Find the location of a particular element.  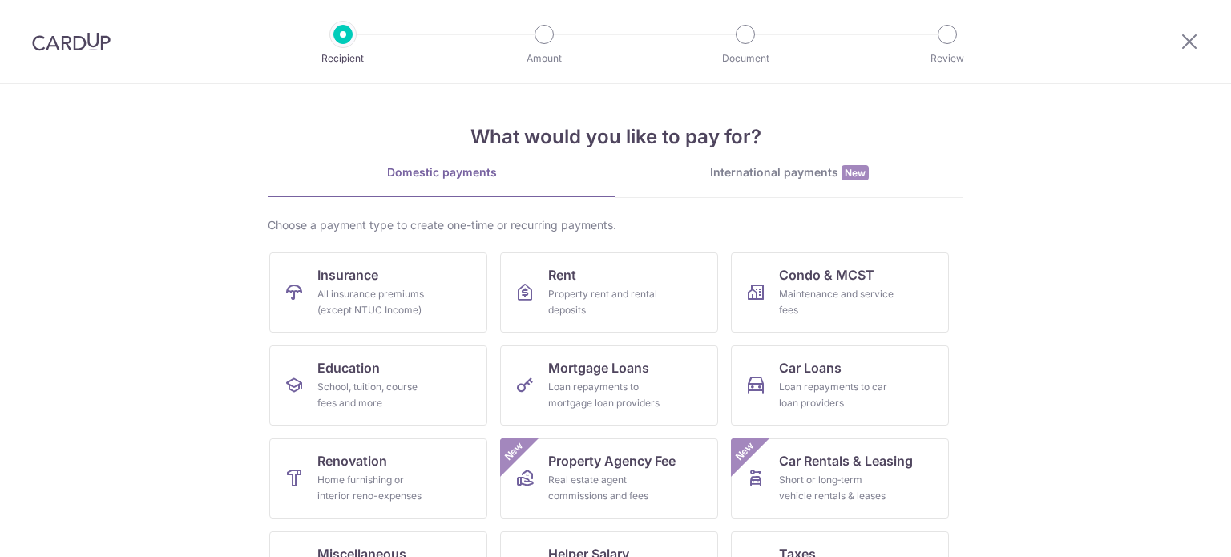

a: Car Rentals & LeasingShort or long‑term vehicle rentals & leasesNew is located at coordinates (840, 479).